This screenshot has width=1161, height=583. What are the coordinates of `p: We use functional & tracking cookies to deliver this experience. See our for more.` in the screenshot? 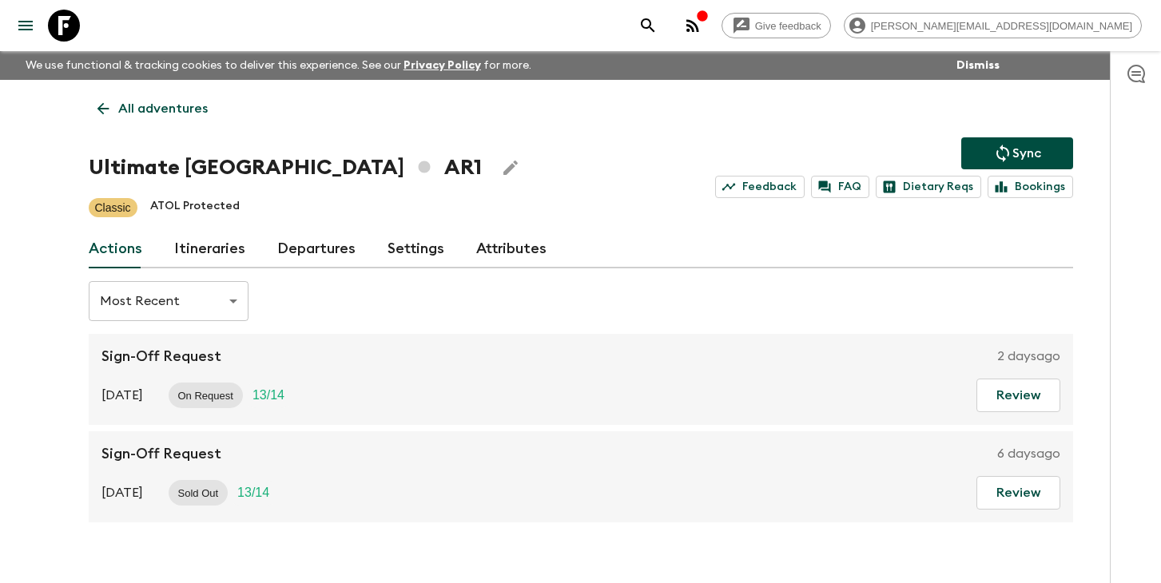 It's located at (278, 66).